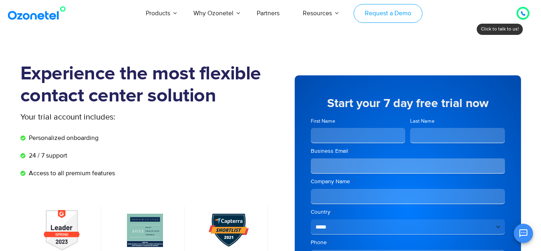  Describe the element at coordinates (523, 233) in the screenshot. I see `button: Open chat` at that location.